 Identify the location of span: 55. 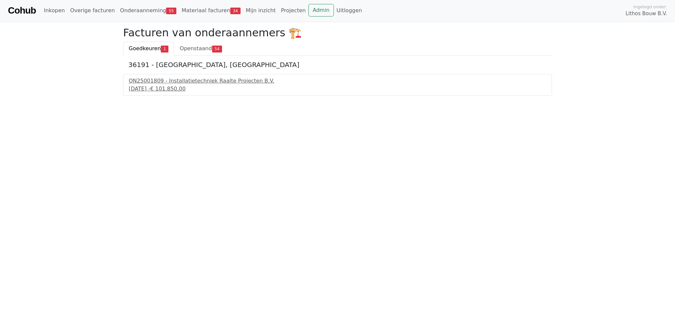
(171, 11).